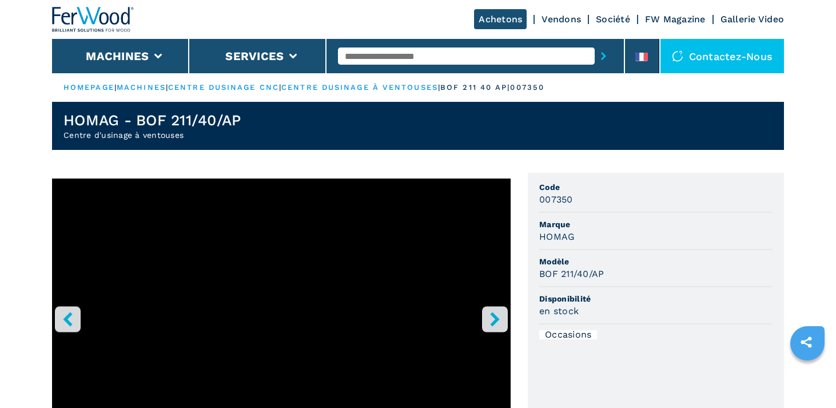 The image size is (836, 408). Describe the element at coordinates (806, 342) in the screenshot. I see `a: sharethis` at that location.